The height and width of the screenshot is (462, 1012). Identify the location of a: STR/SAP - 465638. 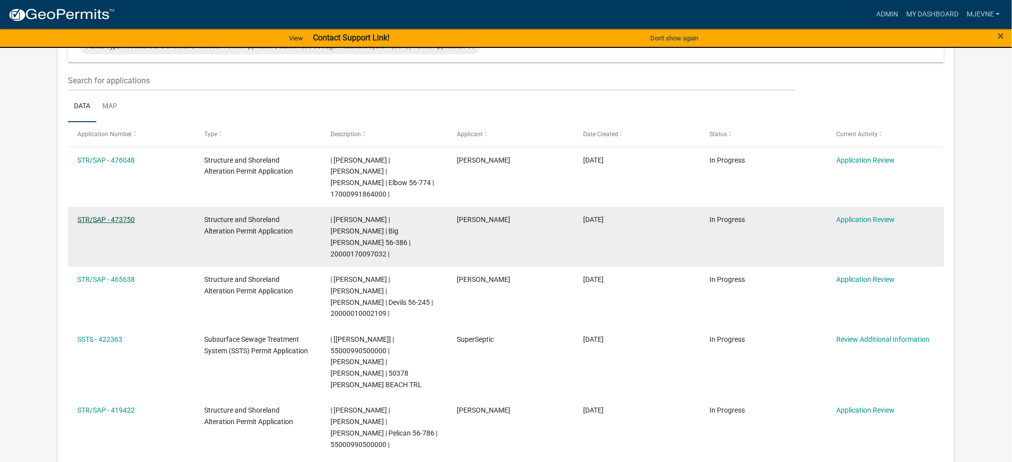
(106, 279).